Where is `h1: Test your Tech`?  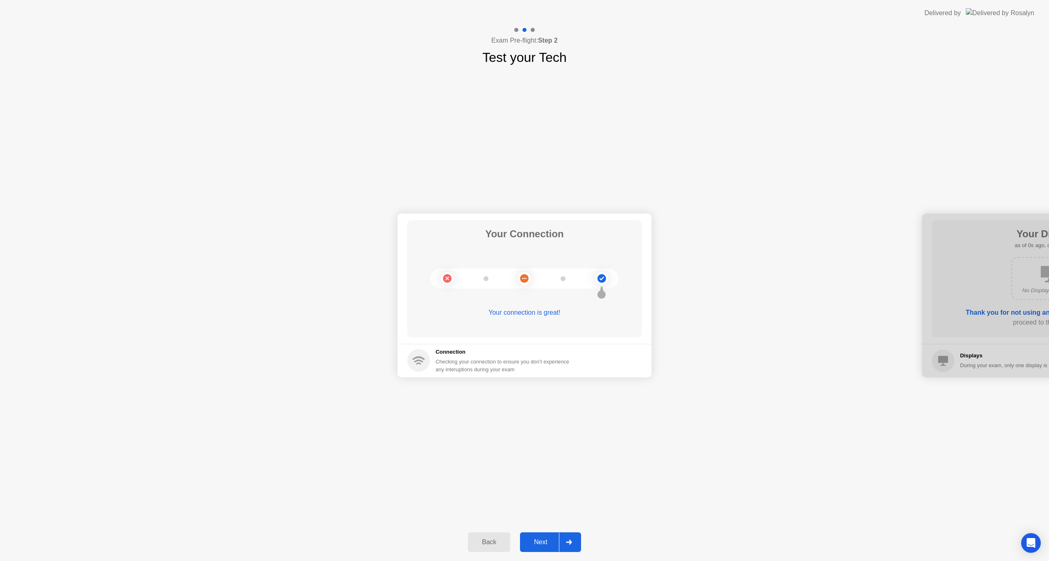
h1: Test your Tech is located at coordinates (524, 57).